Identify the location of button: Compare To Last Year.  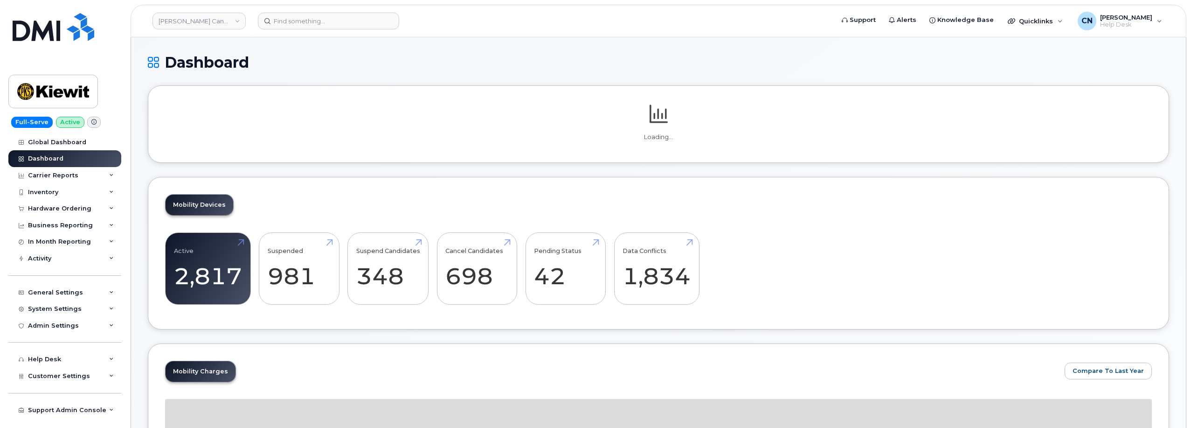
(1108, 371).